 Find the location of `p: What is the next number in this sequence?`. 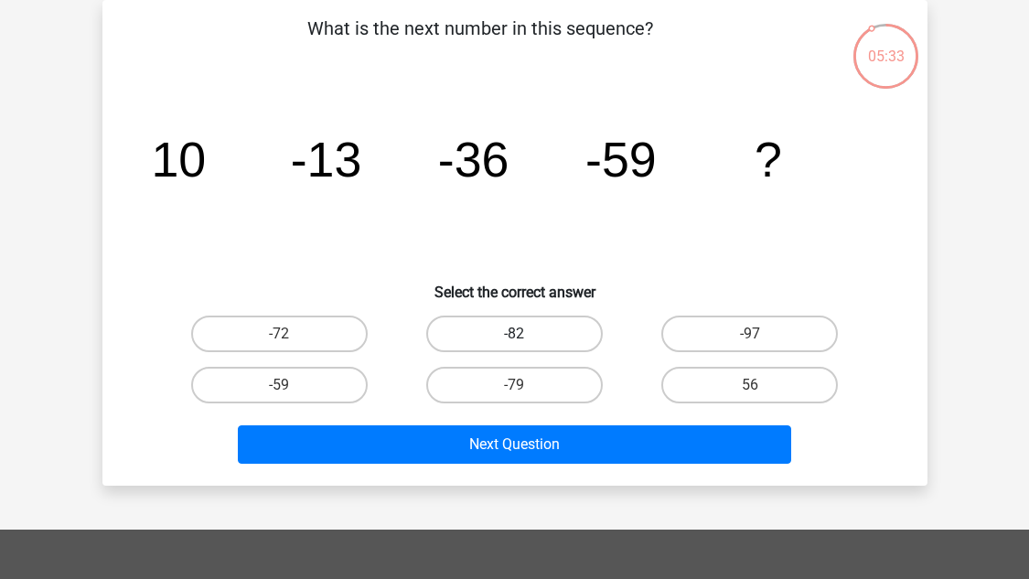

p: What is the next number in this sequence? is located at coordinates (480, 42).